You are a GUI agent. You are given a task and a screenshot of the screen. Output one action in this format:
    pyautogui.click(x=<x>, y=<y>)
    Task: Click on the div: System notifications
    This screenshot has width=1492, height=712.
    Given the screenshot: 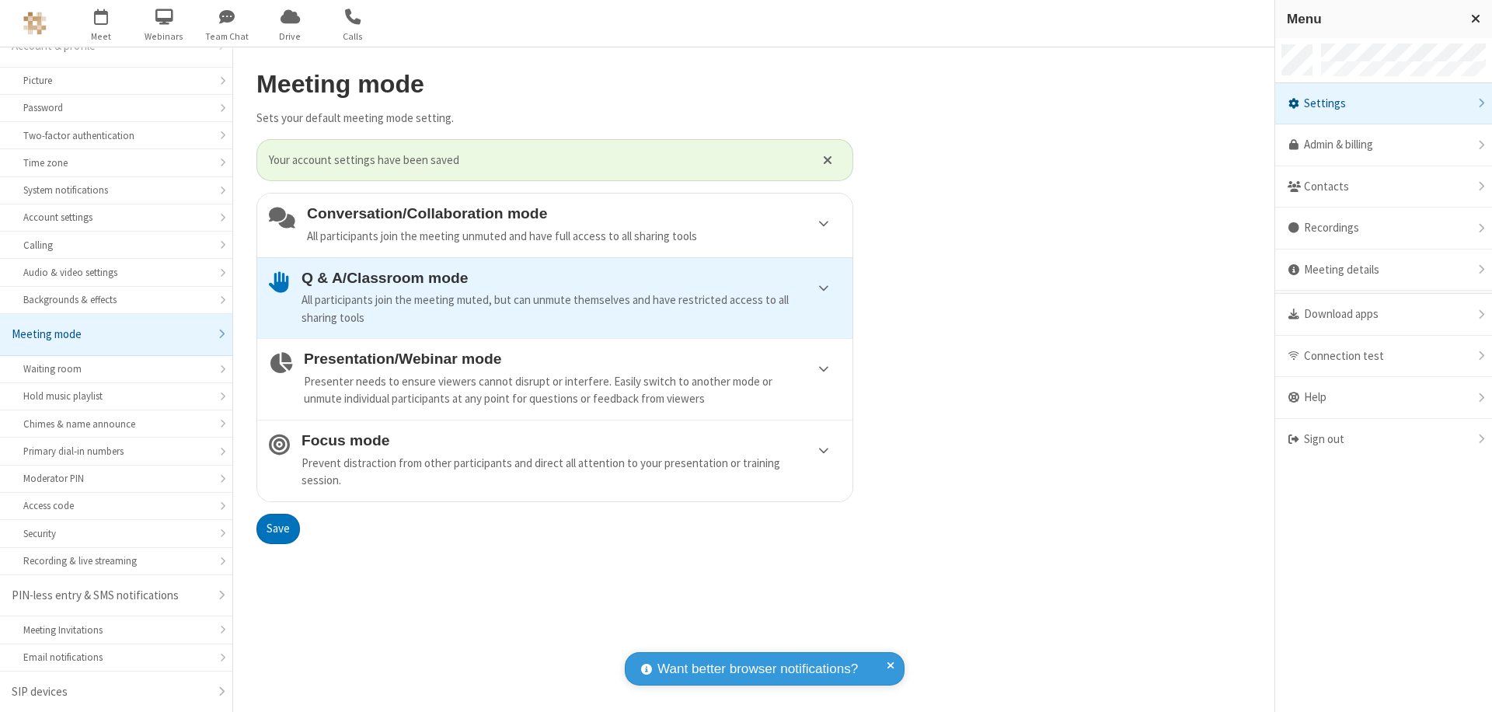 What is the action you would take?
    pyautogui.click(x=116, y=190)
    